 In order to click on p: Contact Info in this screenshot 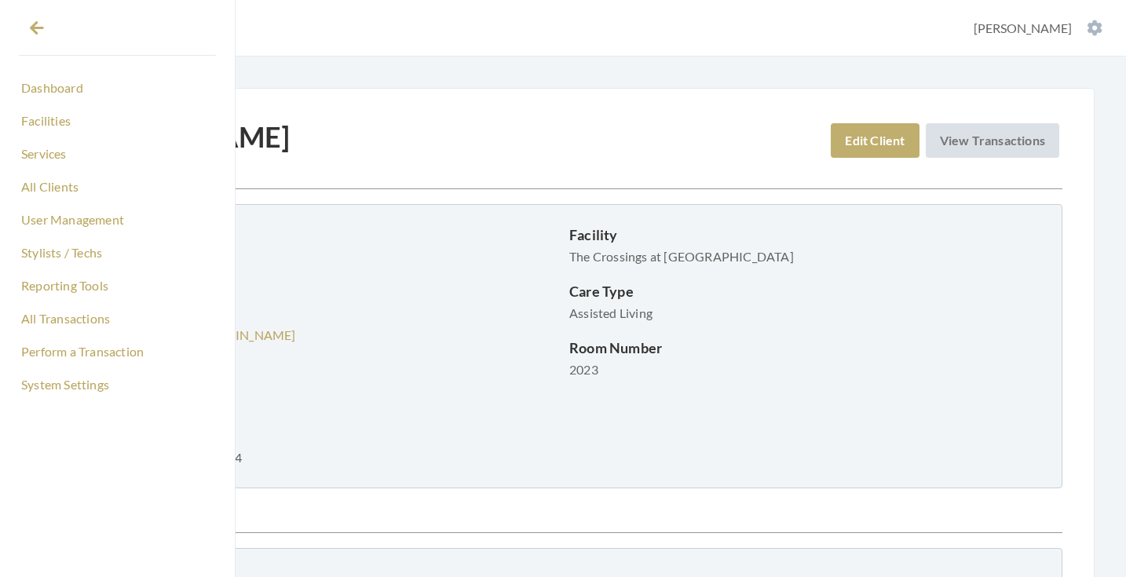, I will do `click(320, 291)`.